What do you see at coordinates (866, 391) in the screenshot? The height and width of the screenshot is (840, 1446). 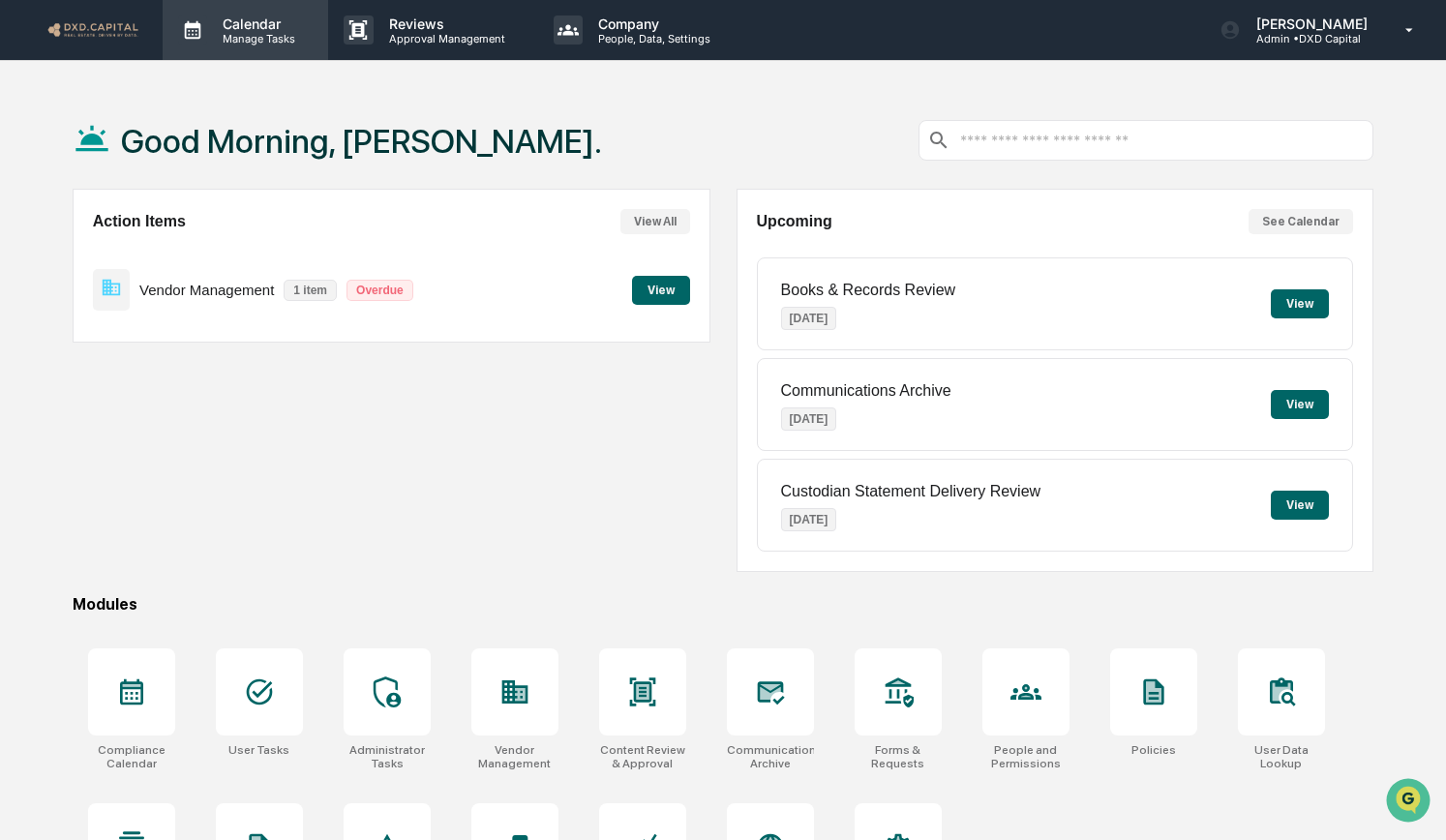 I see `p: Communications Archive` at bounding box center [866, 391].